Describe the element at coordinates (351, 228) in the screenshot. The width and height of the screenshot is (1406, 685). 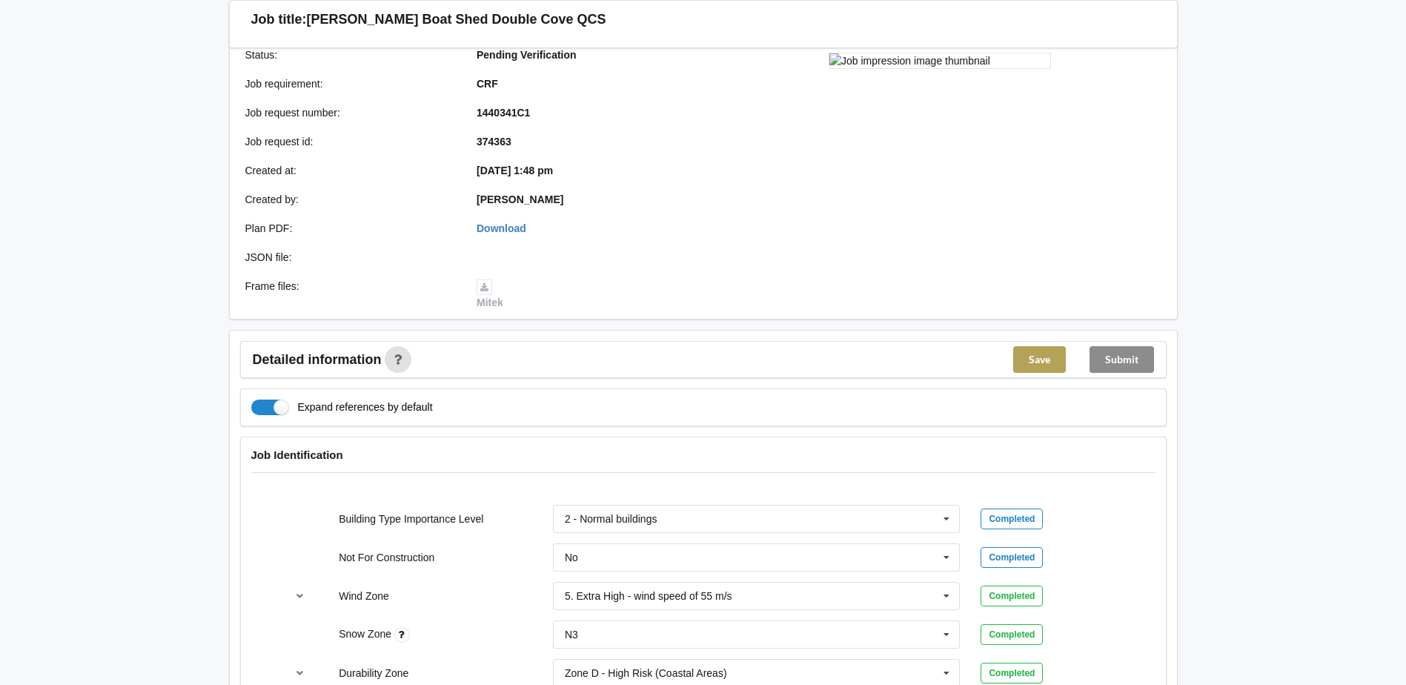
I see `div: Plan PDF :` at that location.